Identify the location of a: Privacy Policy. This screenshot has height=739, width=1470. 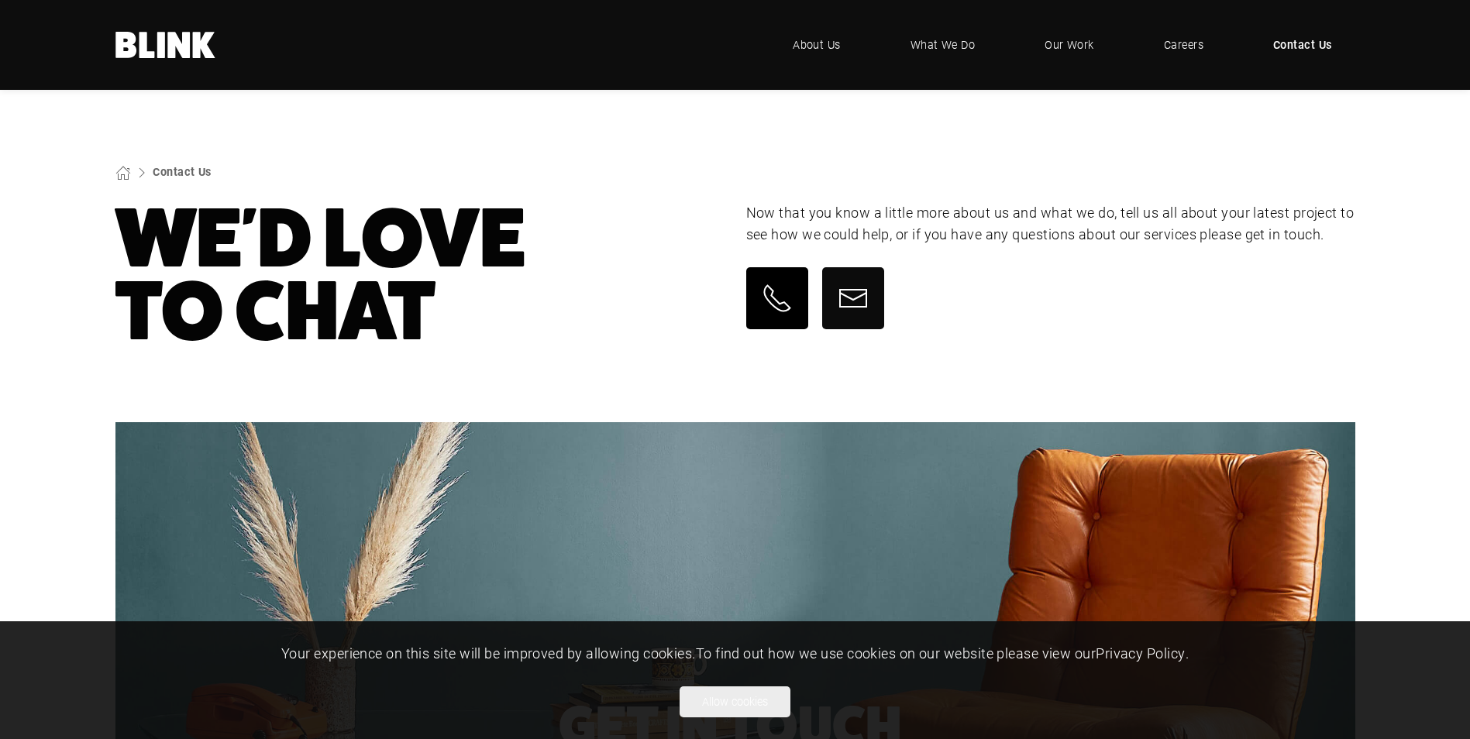
(1140, 653).